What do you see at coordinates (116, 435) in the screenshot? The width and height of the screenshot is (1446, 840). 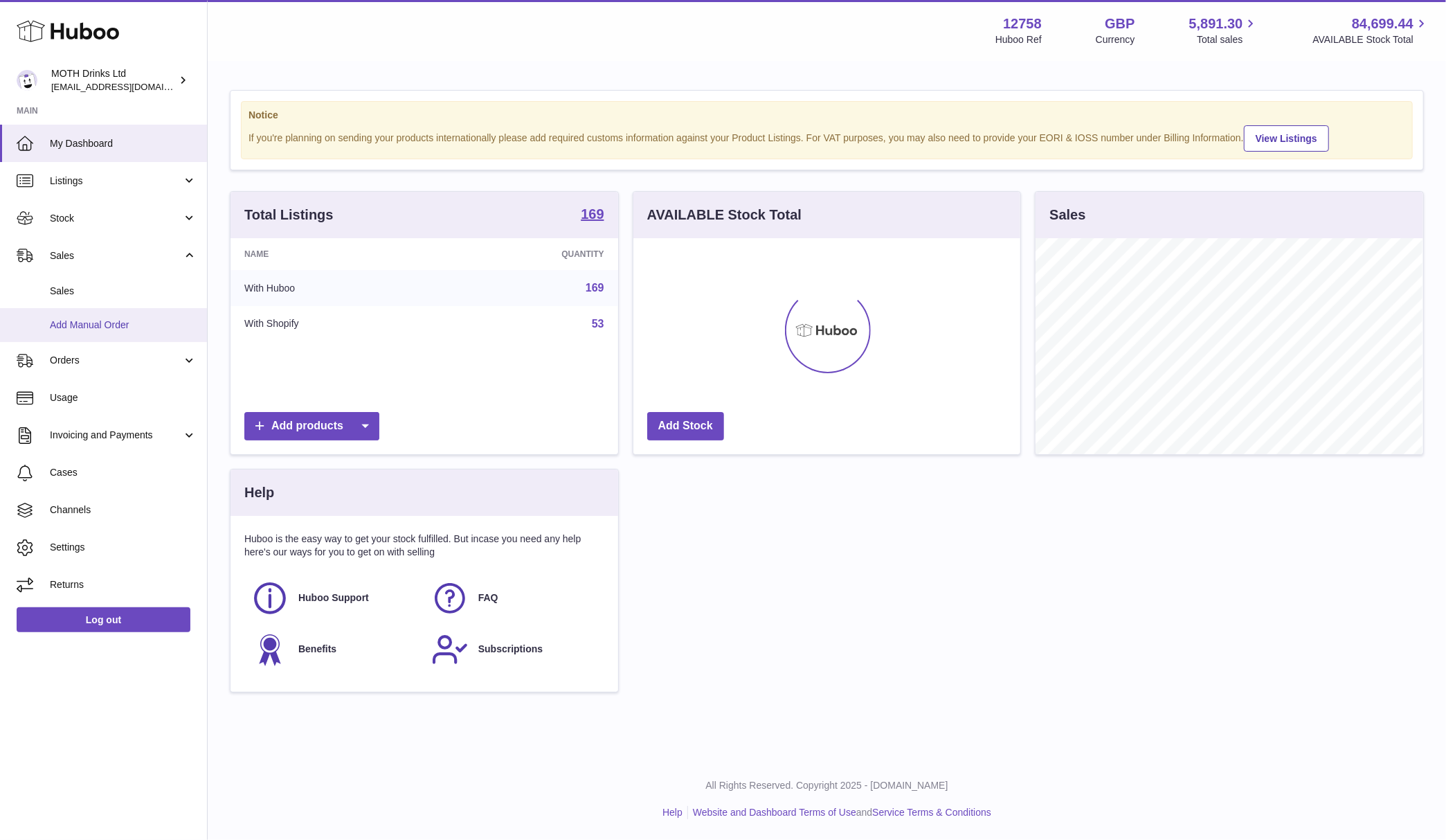 I see `span: Invoicing and Payments` at bounding box center [116, 435].